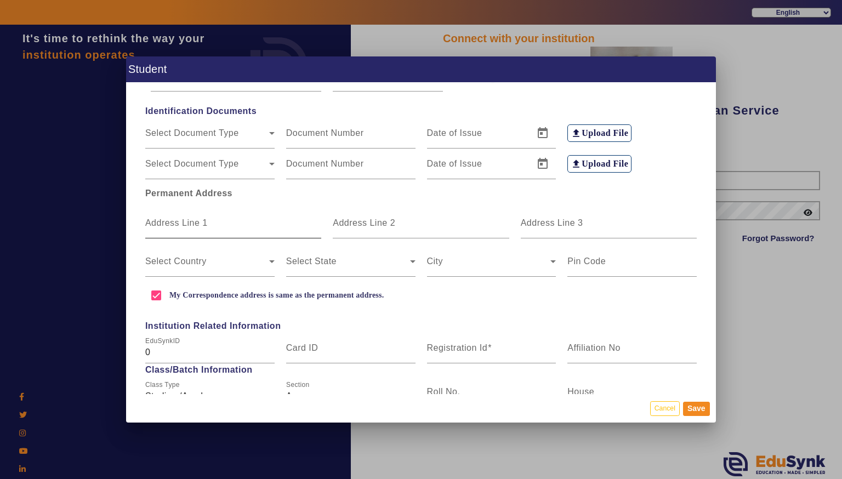  Describe the element at coordinates (176, 261) in the screenshot. I see `mat-label: Select Country` at that location.